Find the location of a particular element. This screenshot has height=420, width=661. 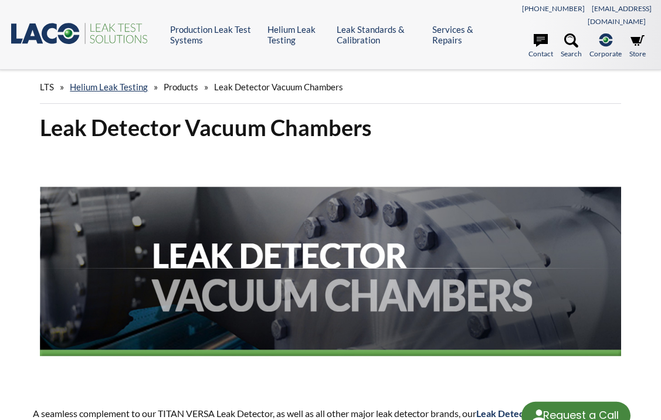

h1: Leak Detector Vacuum Chambers is located at coordinates (330, 127).